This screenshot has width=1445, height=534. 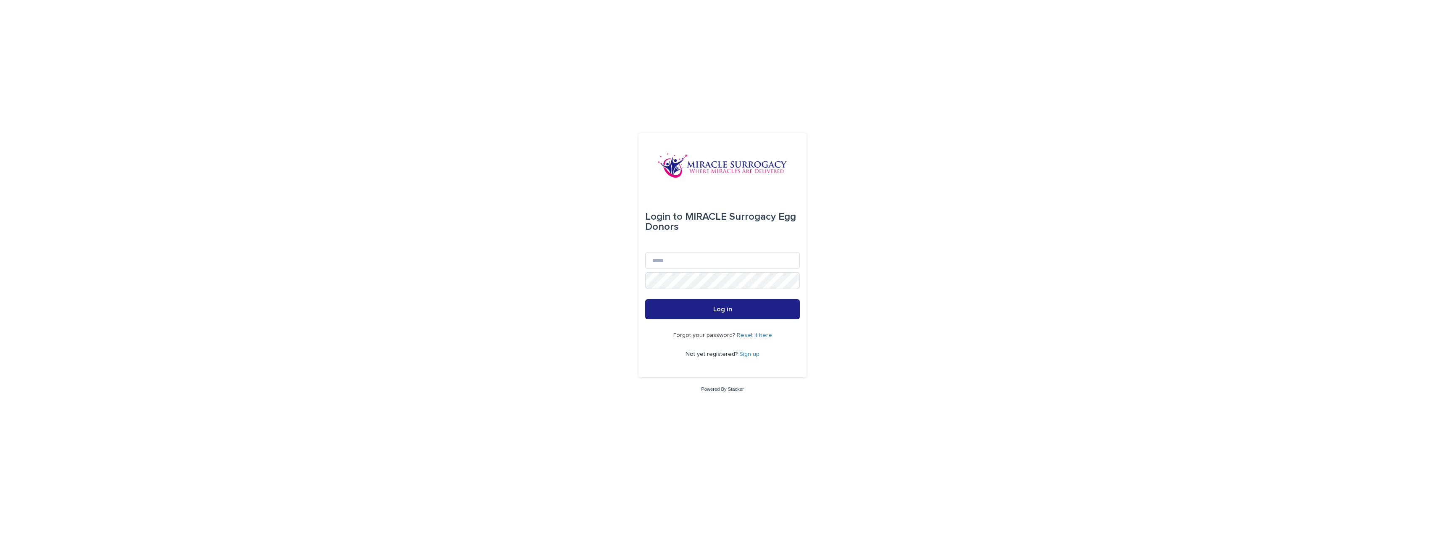 What do you see at coordinates (722, 309) in the screenshot?
I see `span: Log in` at bounding box center [722, 309].